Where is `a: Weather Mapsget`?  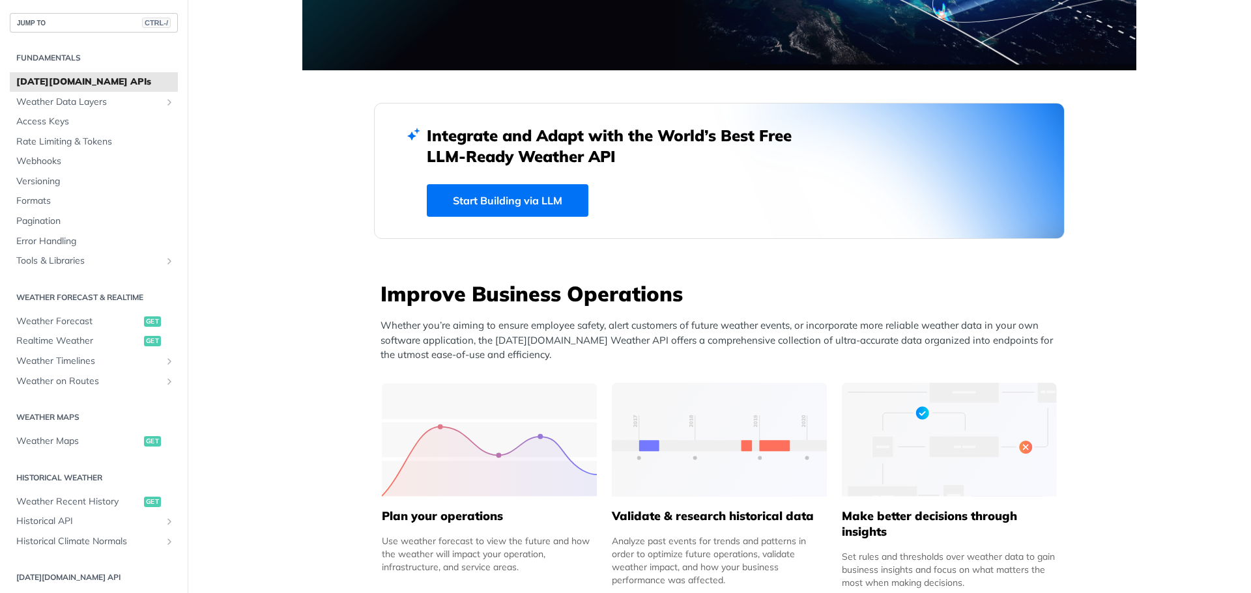 a: Weather Mapsget is located at coordinates (94, 442).